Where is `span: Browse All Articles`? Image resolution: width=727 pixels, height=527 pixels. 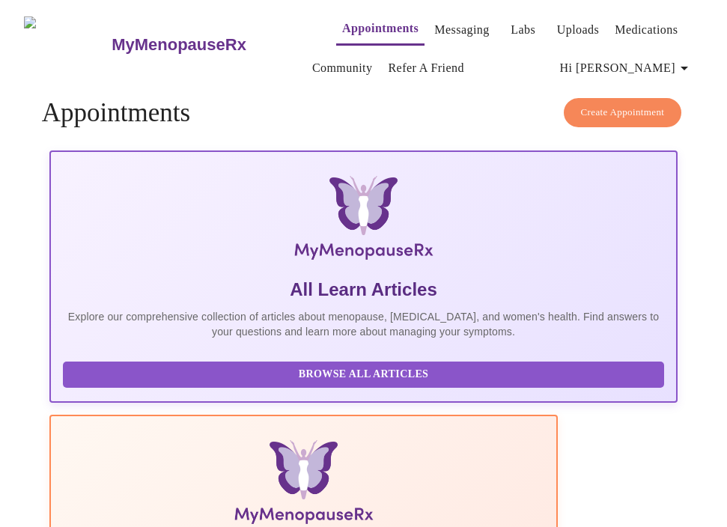
span: Browse All Articles is located at coordinates (364, 374).